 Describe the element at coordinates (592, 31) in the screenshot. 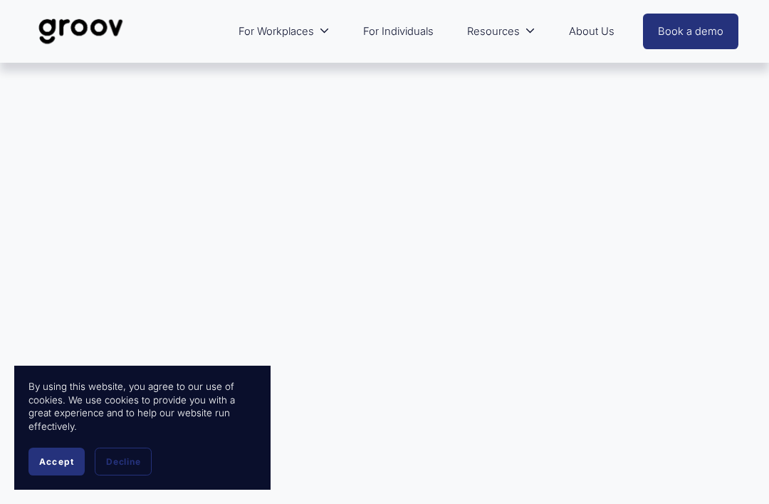

I see `a: About Us` at that location.